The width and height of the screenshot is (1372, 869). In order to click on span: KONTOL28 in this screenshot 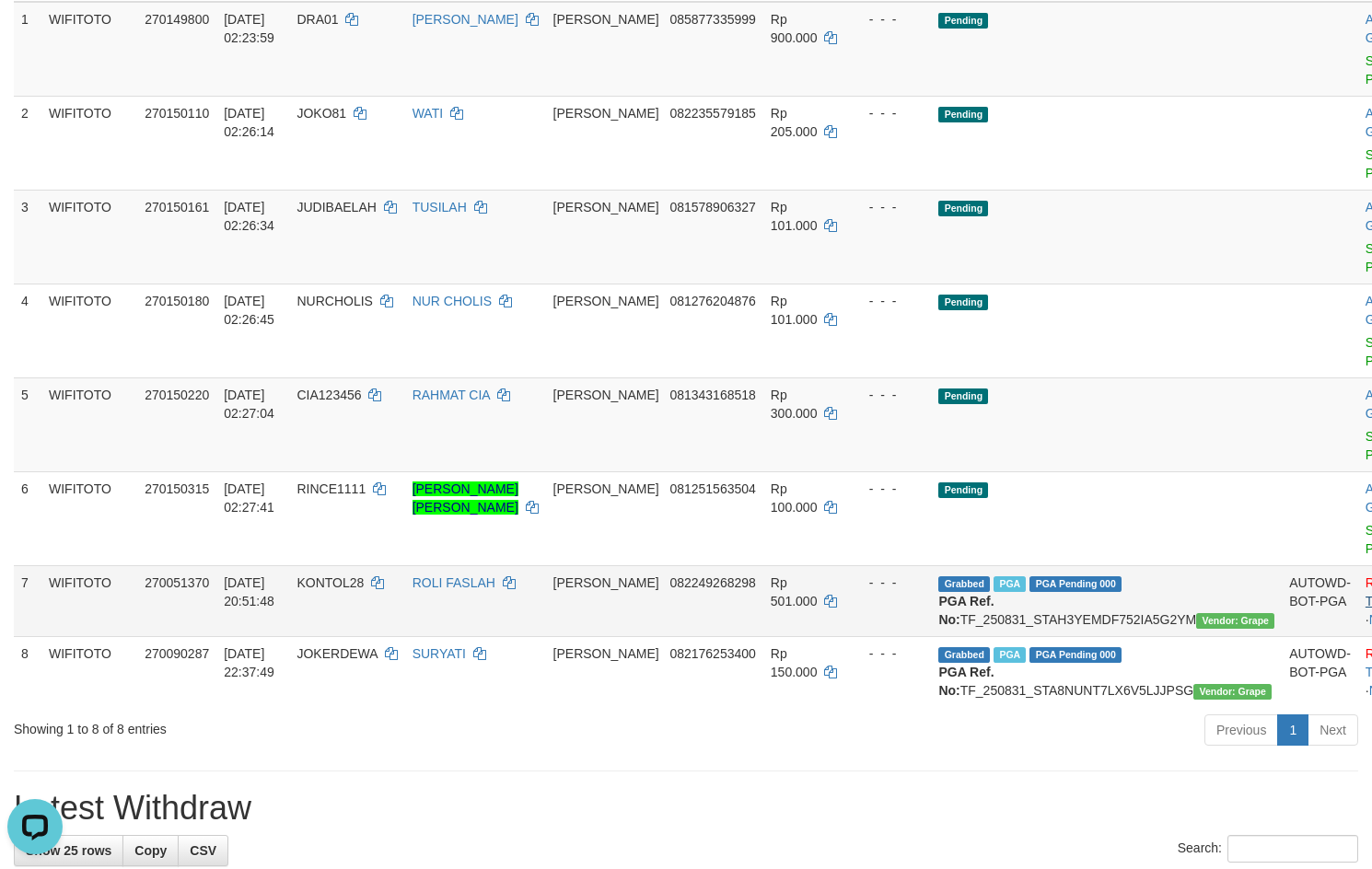, I will do `click(330, 583)`.